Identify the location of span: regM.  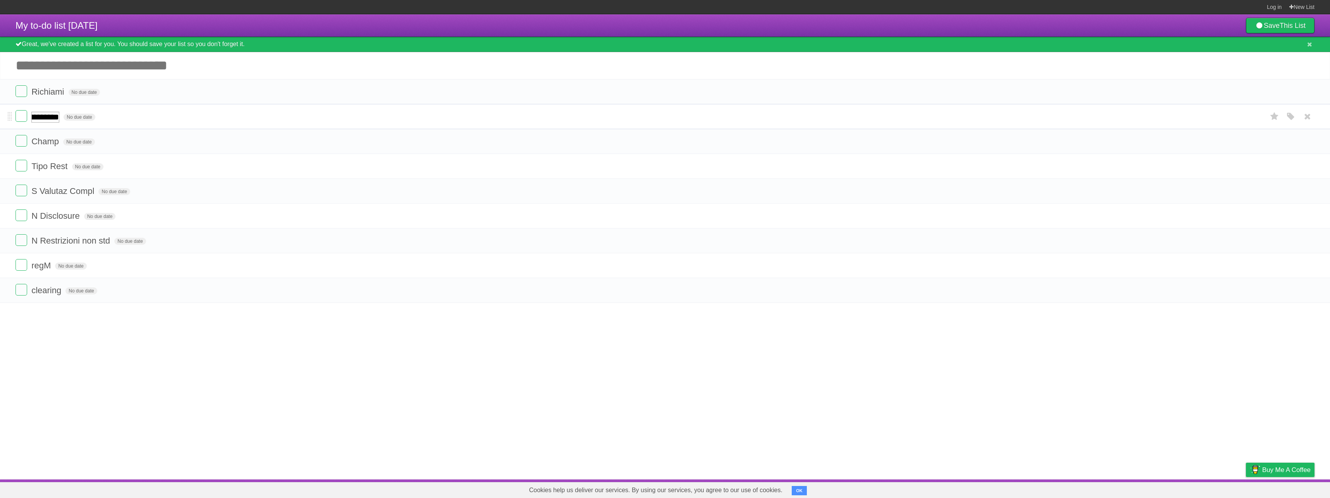
(42, 265).